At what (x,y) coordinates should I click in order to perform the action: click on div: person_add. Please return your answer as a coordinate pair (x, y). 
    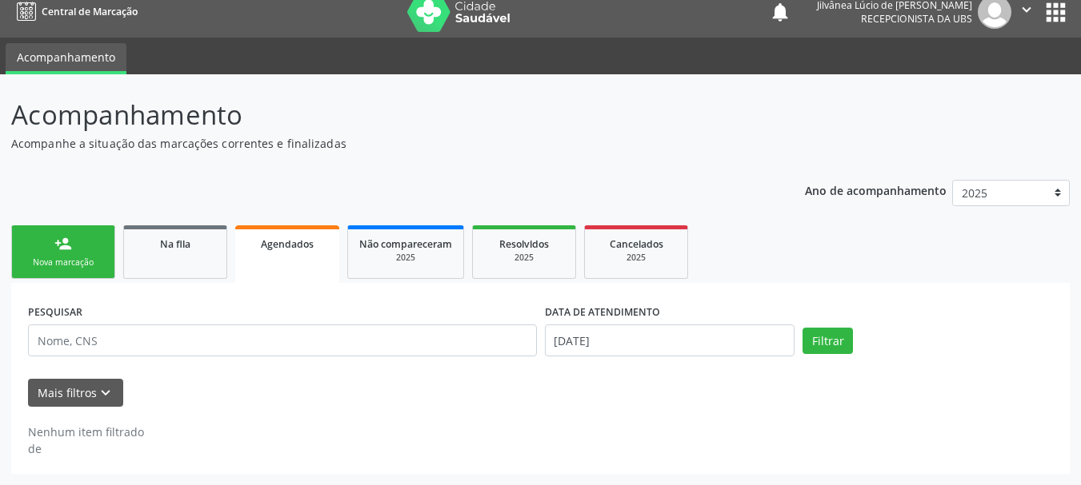
    Looking at the image, I should click on (63, 244).